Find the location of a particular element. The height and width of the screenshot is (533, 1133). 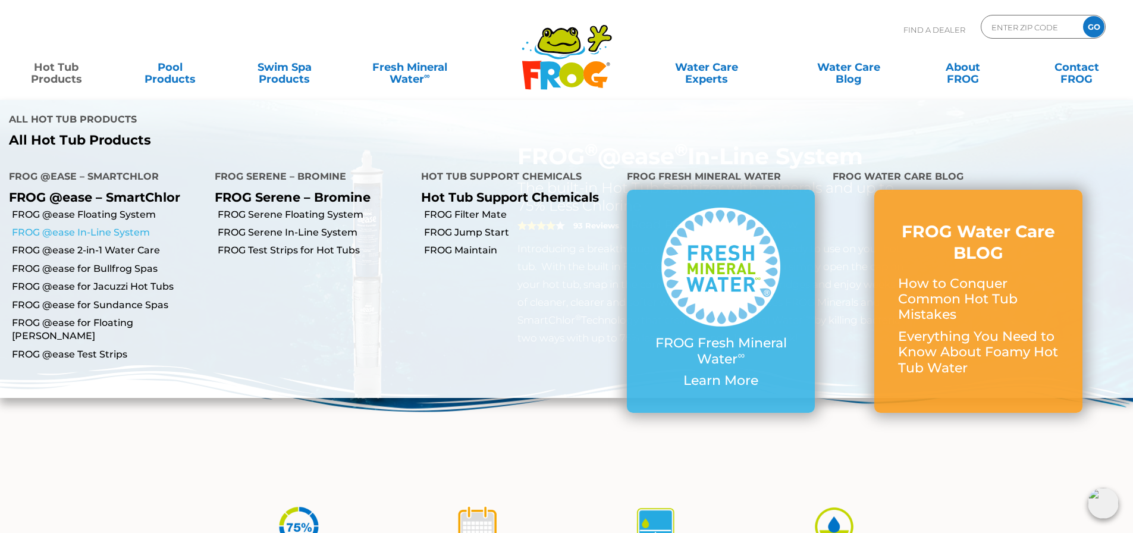

input: GO is located at coordinates (1094, 27).